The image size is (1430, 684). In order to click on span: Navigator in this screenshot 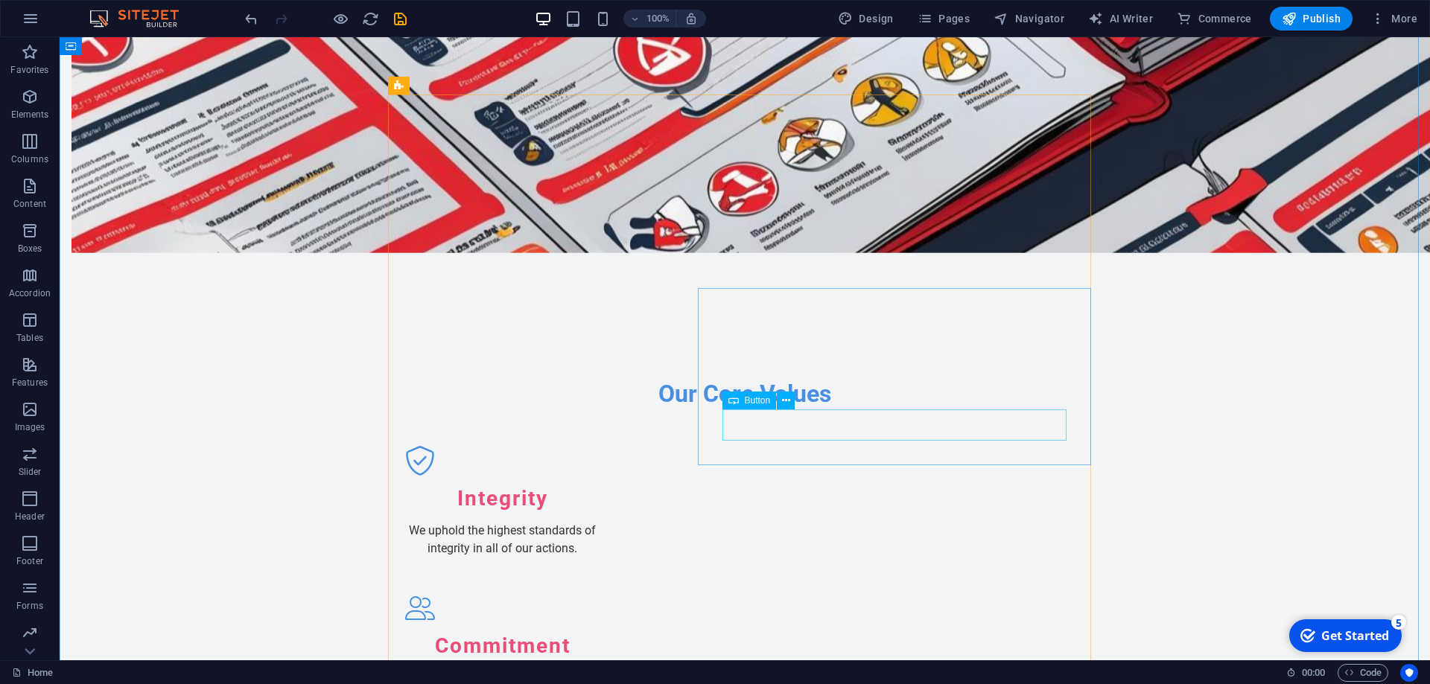, I will do `click(1028, 19)`.